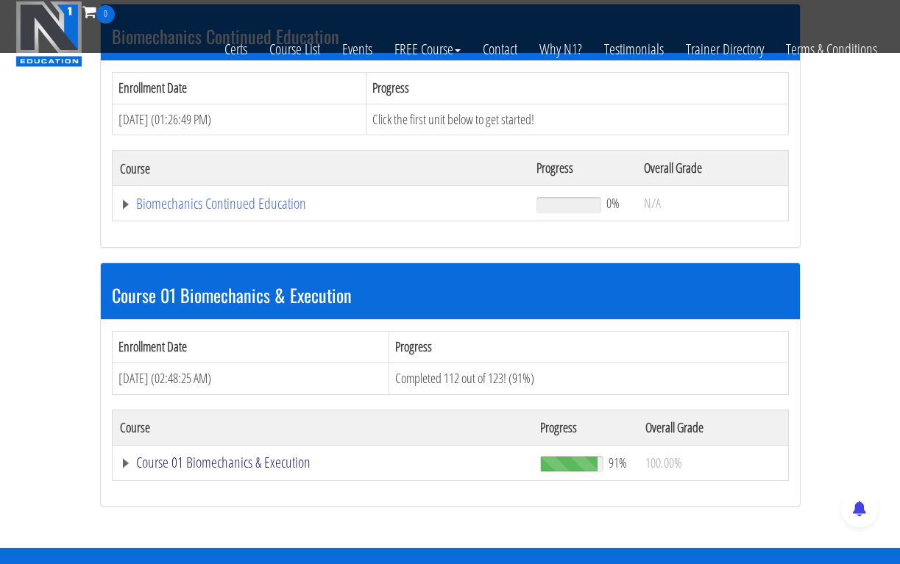 This screenshot has height=564, width=900. I want to click on img: n1-education, so click(49, 34).